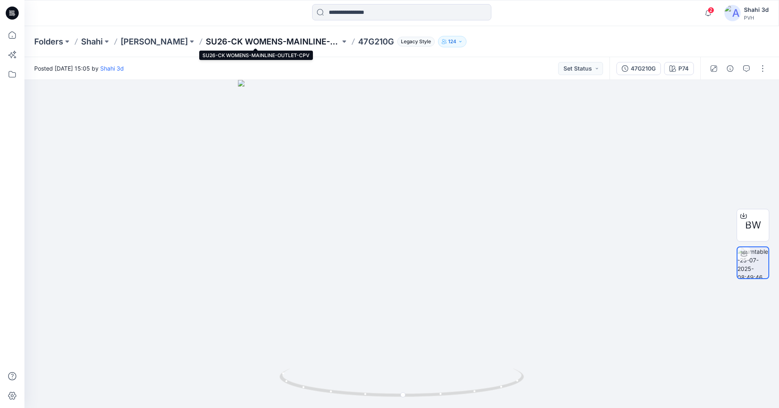 Image resolution: width=779 pixels, height=408 pixels. I want to click on img: avatar, so click(733, 13).